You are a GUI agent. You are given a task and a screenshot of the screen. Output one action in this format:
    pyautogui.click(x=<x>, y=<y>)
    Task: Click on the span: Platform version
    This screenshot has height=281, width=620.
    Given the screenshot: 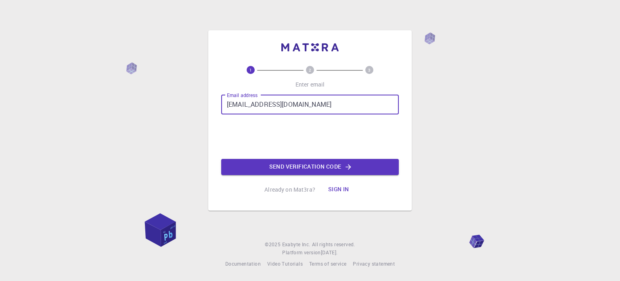 What is the action you would take?
    pyautogui.click(x=301, y=252)
    